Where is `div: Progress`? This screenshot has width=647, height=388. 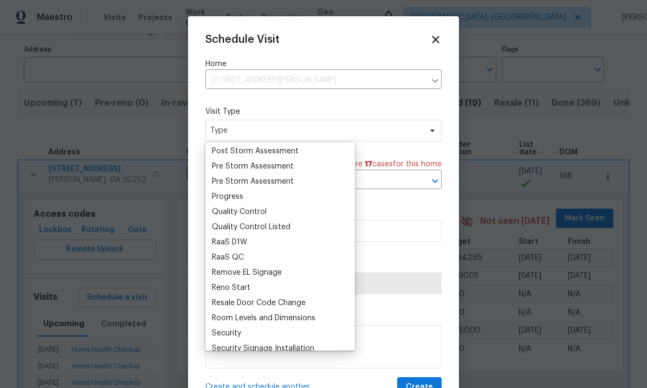
div: Progress is located at coordinates (228, 197).